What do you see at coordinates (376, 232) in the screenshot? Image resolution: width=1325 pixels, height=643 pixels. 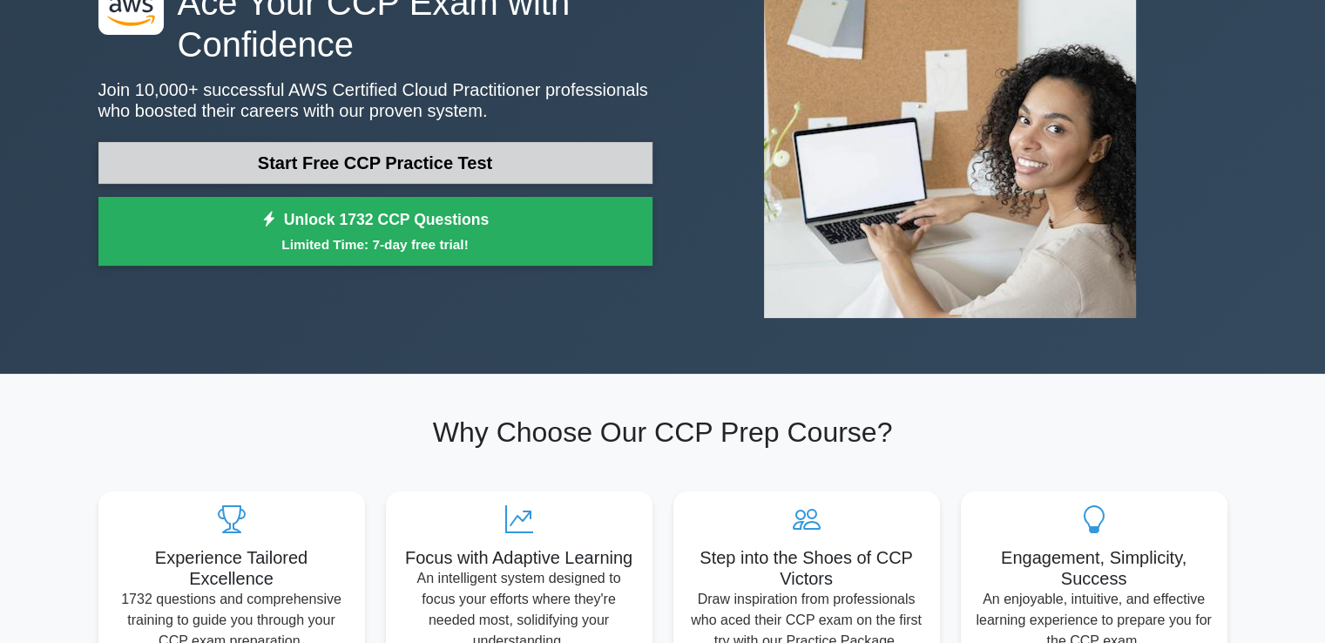 I see `a: Unlock 1732 CCP QuestionsLimited Time: 7-day free trial!` at bounding box center [376, 232].